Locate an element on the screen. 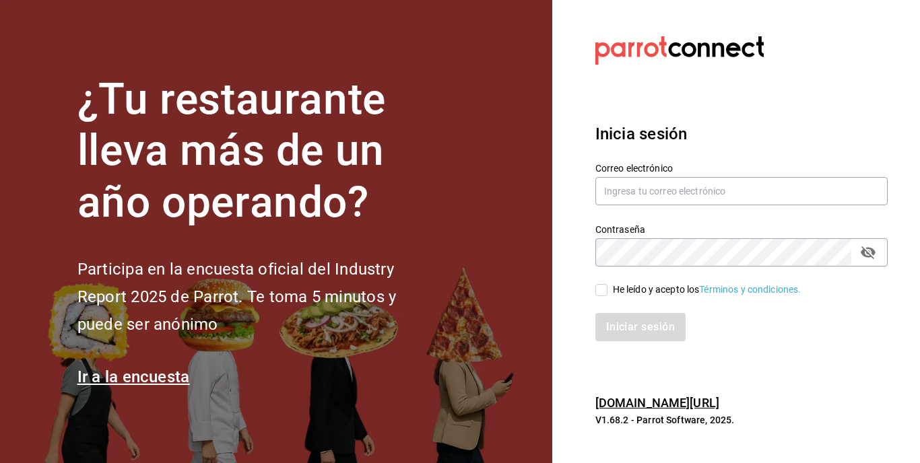 The image size is (920, 463). label: Contraseña is located at coordinates (741, 229).